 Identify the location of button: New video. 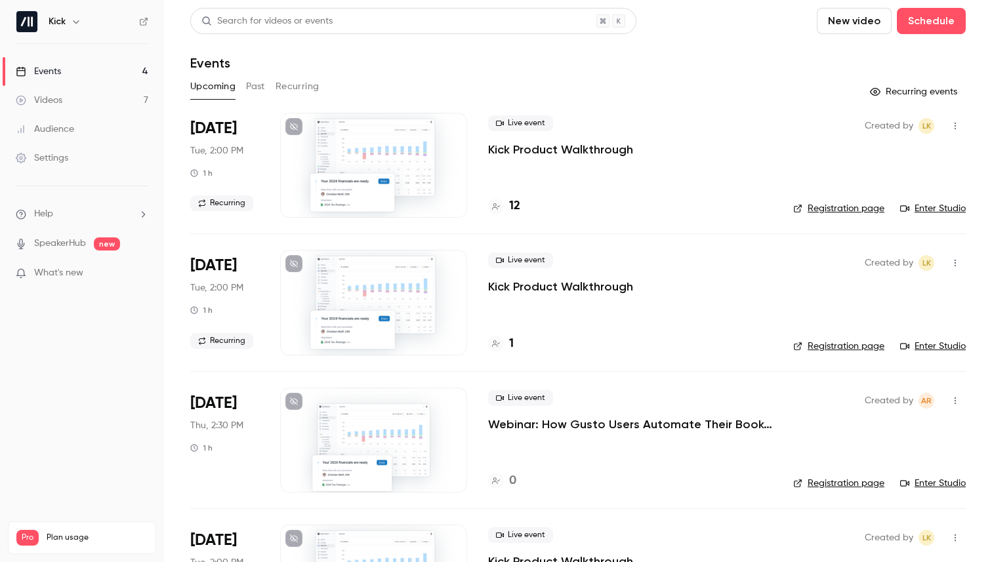
(854, 21).